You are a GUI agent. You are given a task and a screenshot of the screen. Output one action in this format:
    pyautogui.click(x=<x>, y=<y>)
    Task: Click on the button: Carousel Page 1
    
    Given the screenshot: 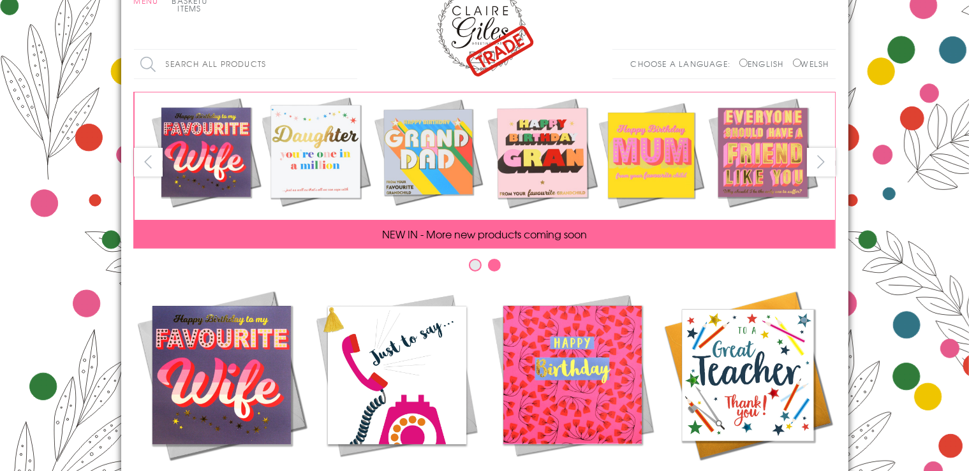 What is the action you would take?
    pyautogui.click(x=475, y=265)
    